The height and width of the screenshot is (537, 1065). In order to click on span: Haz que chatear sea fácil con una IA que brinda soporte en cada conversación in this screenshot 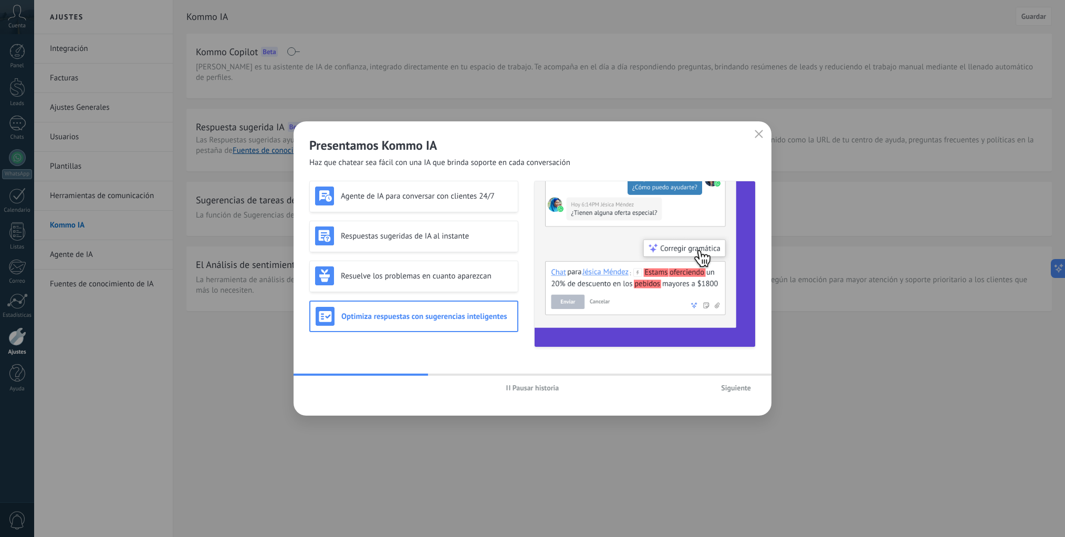, I will do `click(440, 163)`.